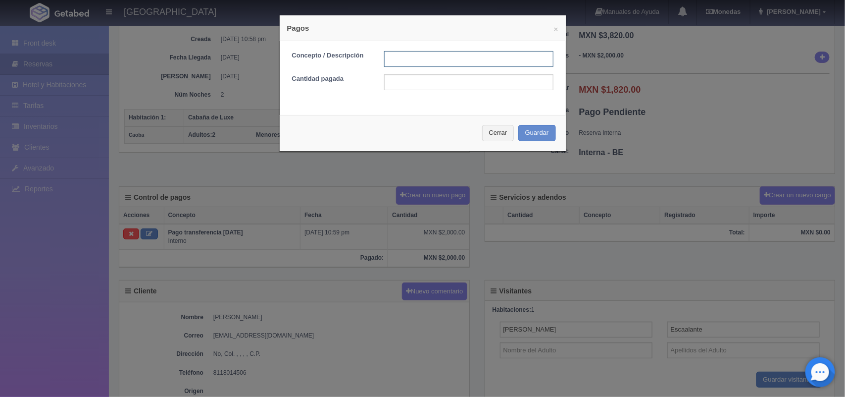  What do you see at coordinates (537, 133) in the screenshot?
I see `button: Guardar` at bounding box center [537, 133].